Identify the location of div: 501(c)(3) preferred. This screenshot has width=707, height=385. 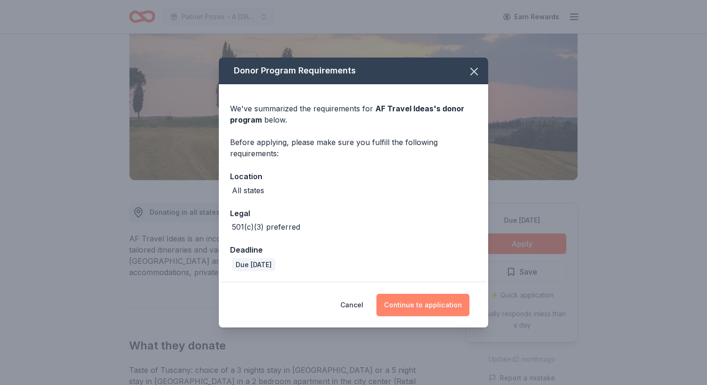
(266, 227).